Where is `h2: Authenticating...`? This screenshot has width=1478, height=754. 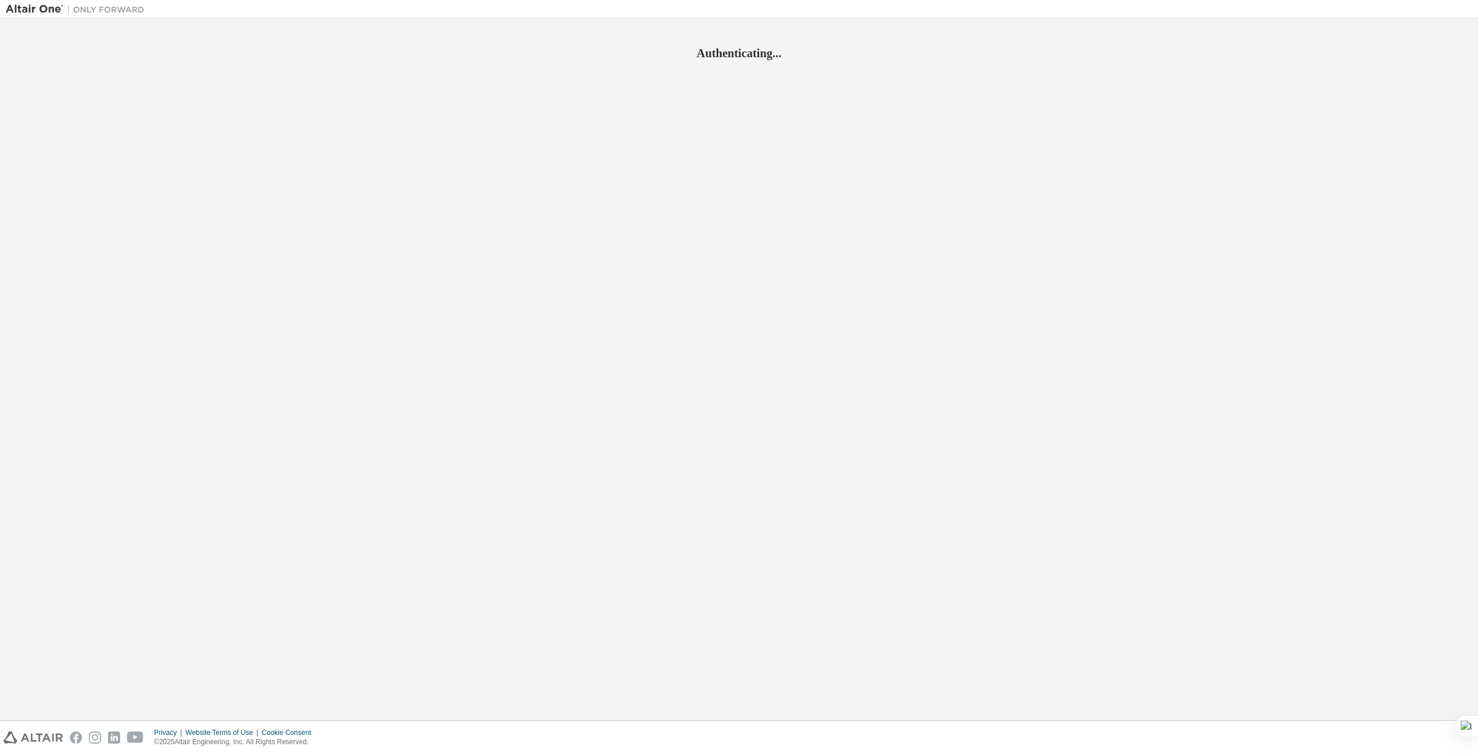 h2: Authenticating... is located at coordinates (739, 53).